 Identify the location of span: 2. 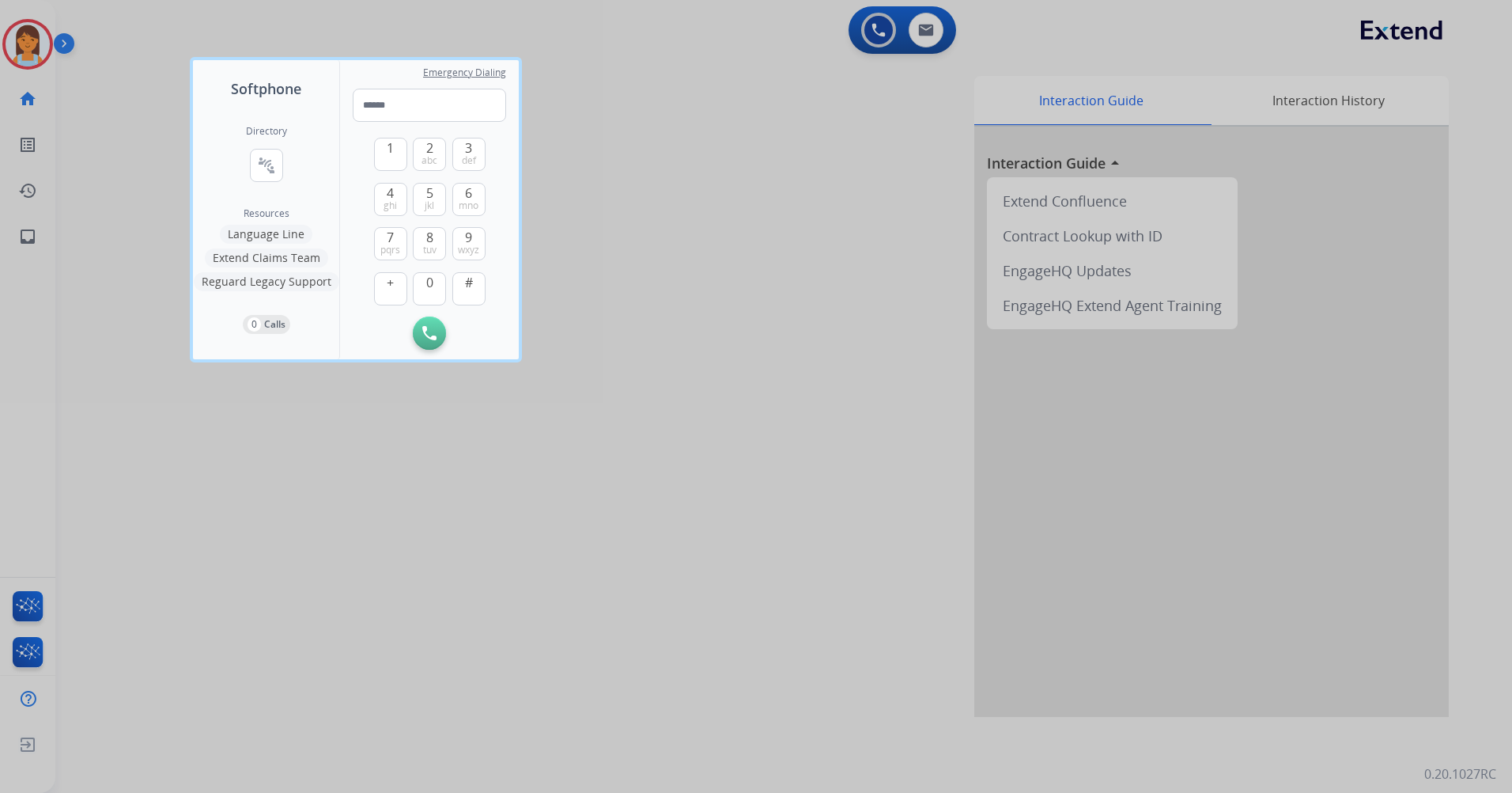
(430, 148).